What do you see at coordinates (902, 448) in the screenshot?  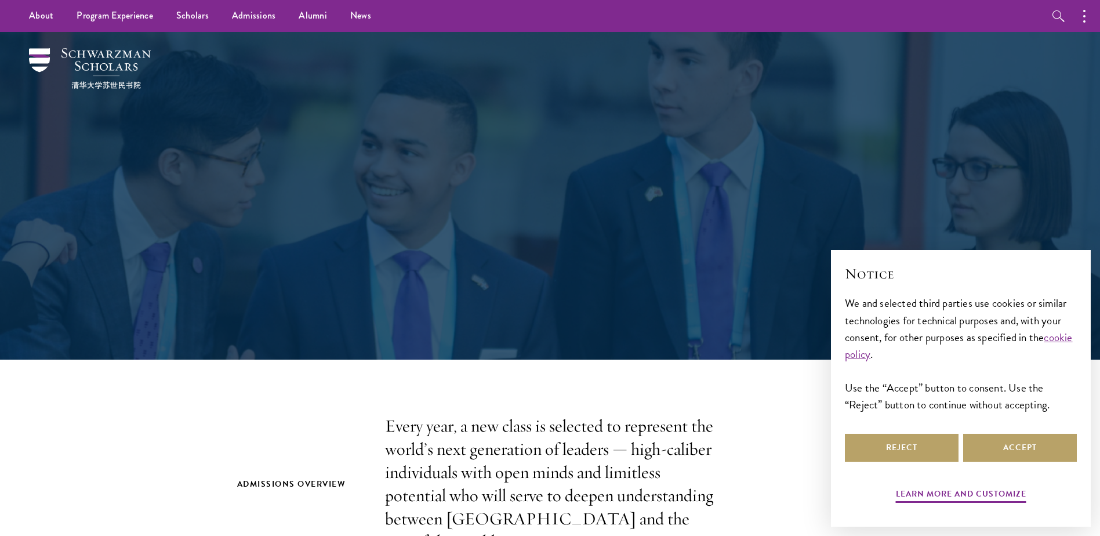 I see `button: Reject` at bounding box center [902, 448].